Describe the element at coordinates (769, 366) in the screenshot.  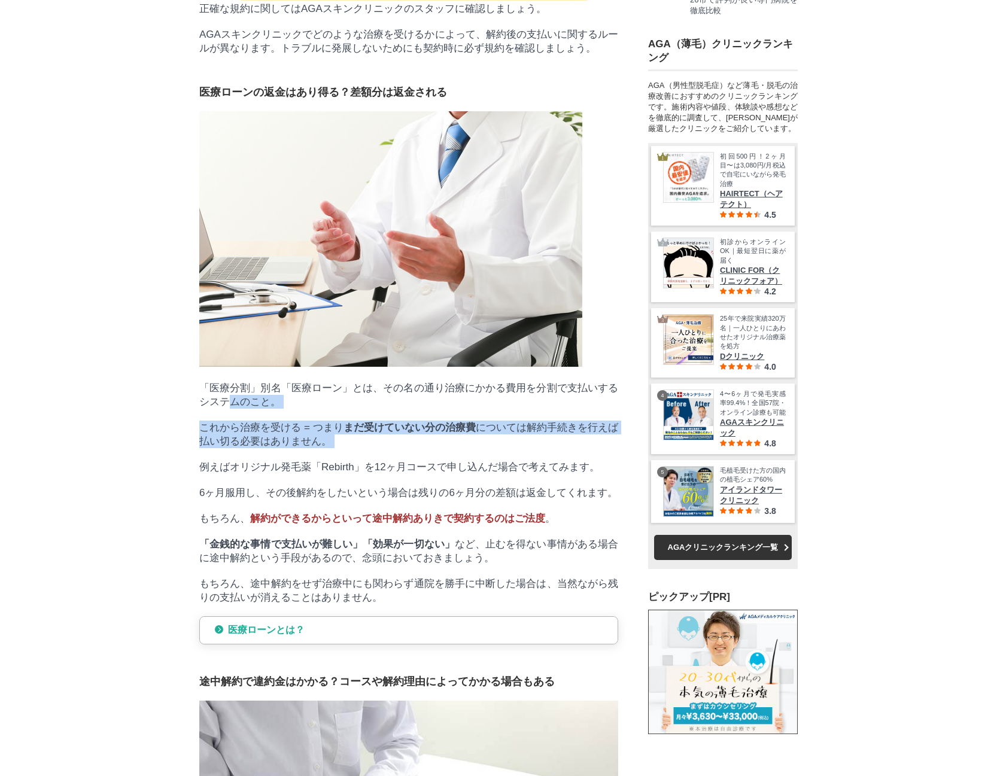
I see `span: 4.0` at that location.